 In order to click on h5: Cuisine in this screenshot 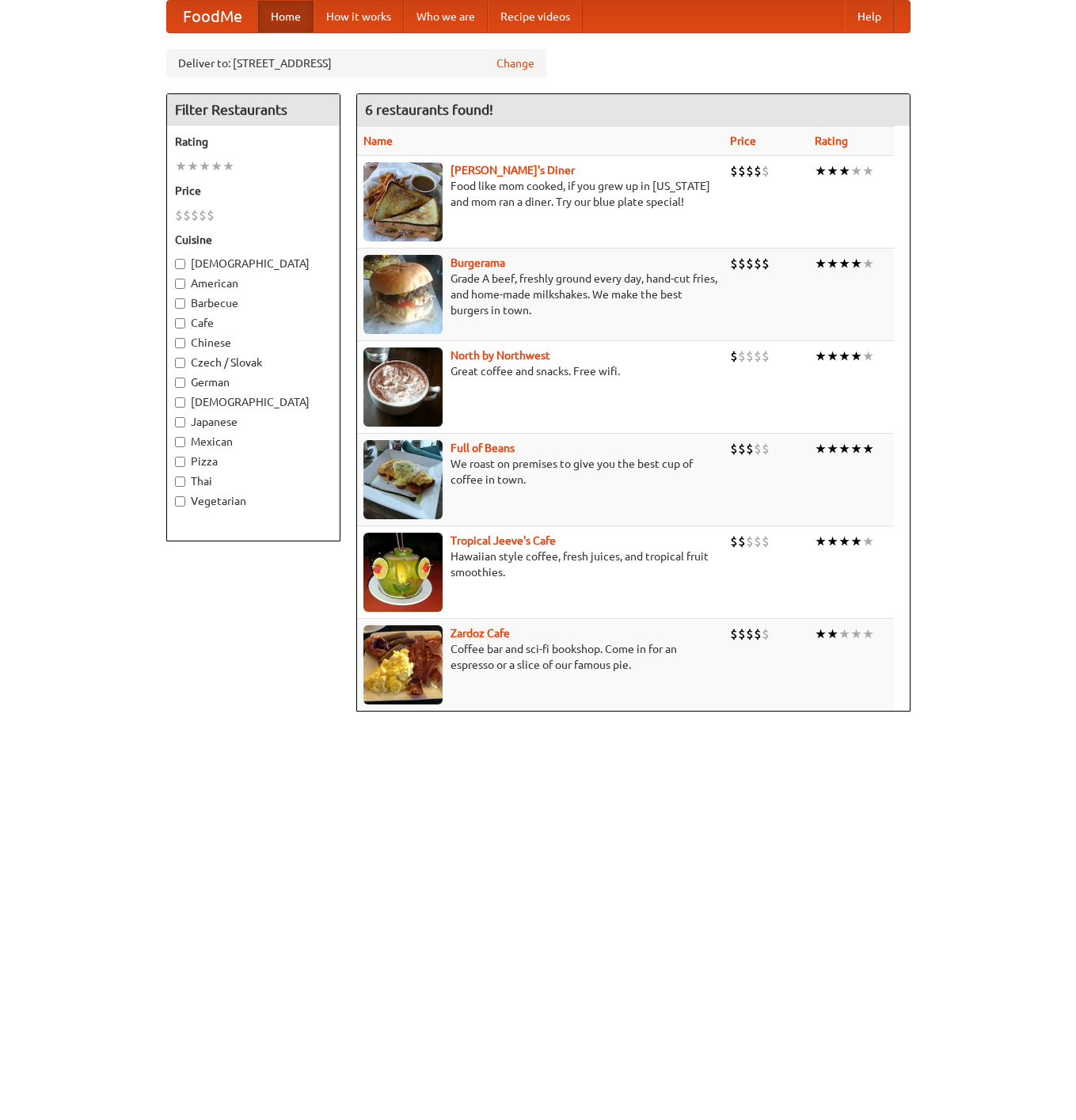, I will do `click(254, 240)`.